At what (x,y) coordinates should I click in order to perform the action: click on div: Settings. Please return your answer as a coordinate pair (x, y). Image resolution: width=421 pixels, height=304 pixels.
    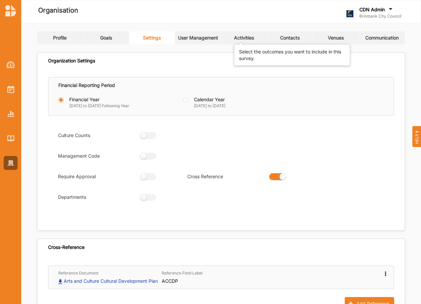
    Looking at the image, I should click on (152, 38).